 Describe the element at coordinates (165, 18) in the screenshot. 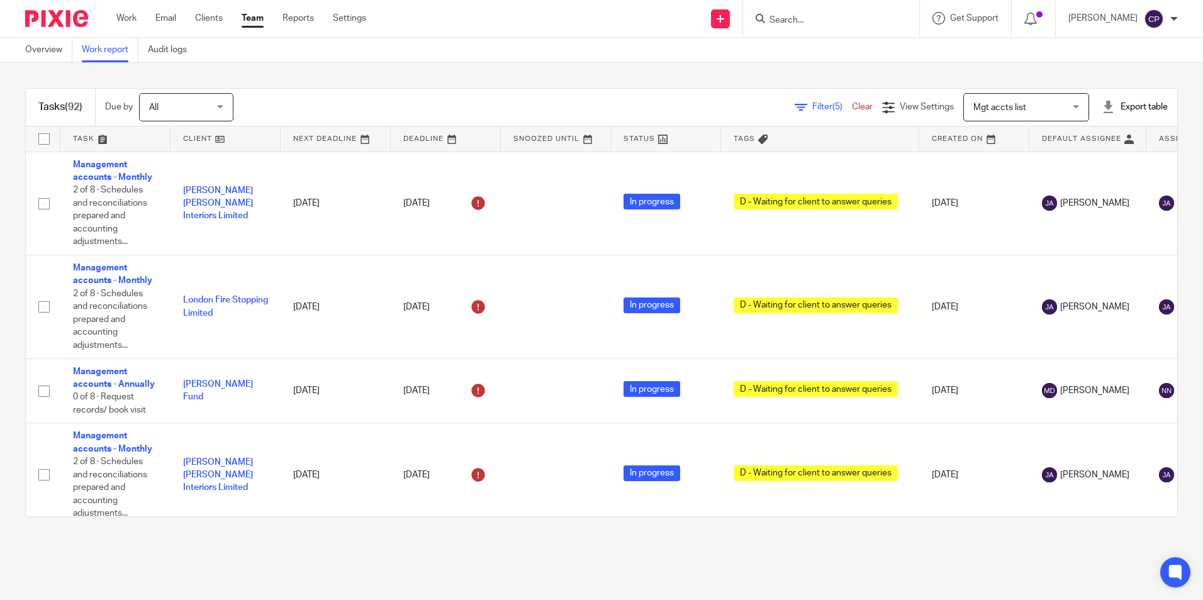

I see `a: Email` at that location.